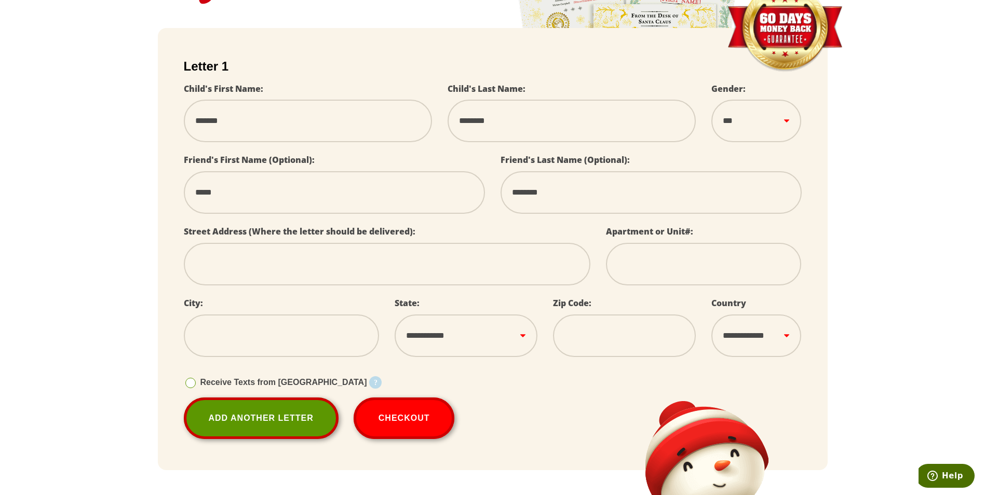 This screenshot has height=495, width=985. I want to click on label: Child's First Name:, so click(223, 89).